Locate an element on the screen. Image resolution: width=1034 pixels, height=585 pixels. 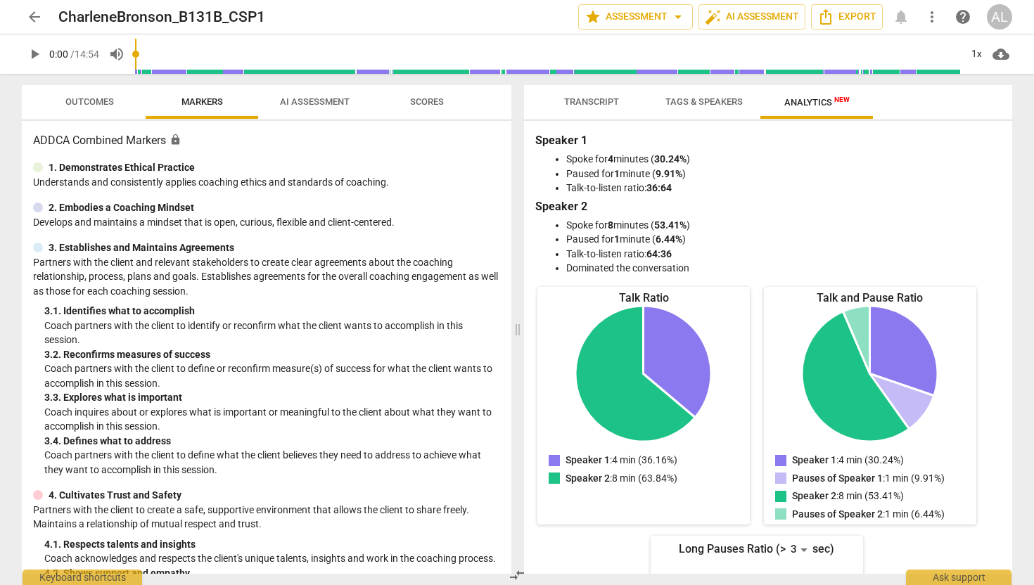
p: : 1 min (6.44%) is located at coordinates (868, 514).